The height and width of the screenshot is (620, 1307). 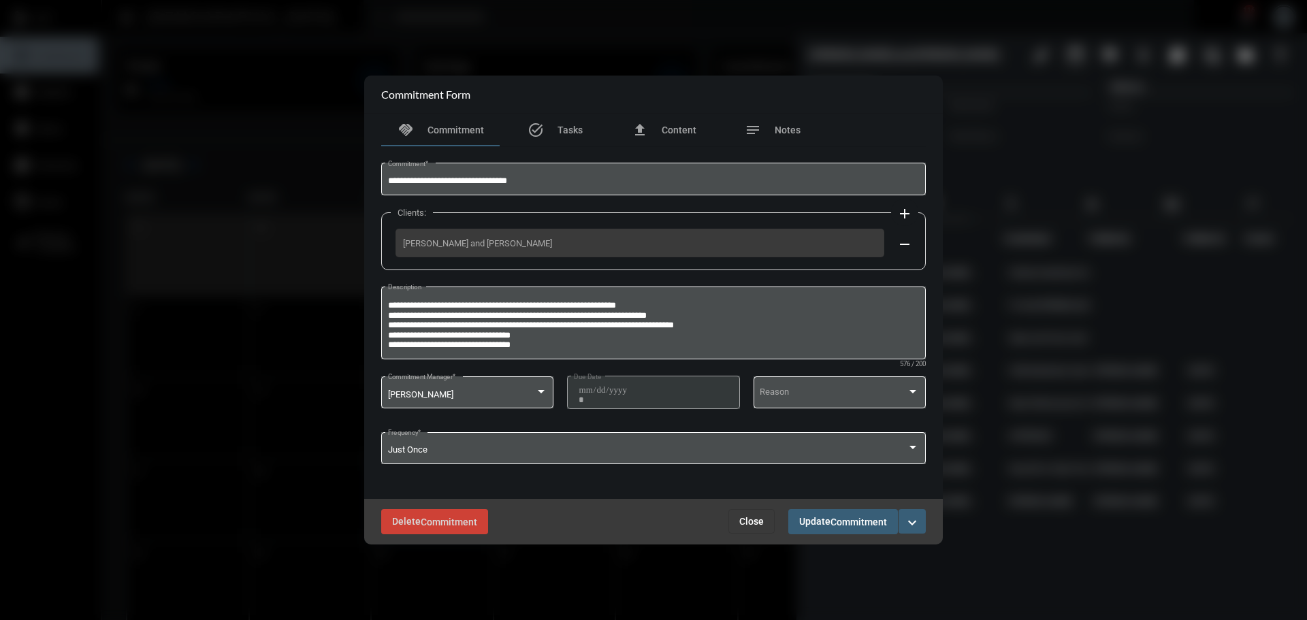 What do you see at coordinates (408, 449) in the screenshot?
I see `span: Just Once` at bounding box center [408, 449].